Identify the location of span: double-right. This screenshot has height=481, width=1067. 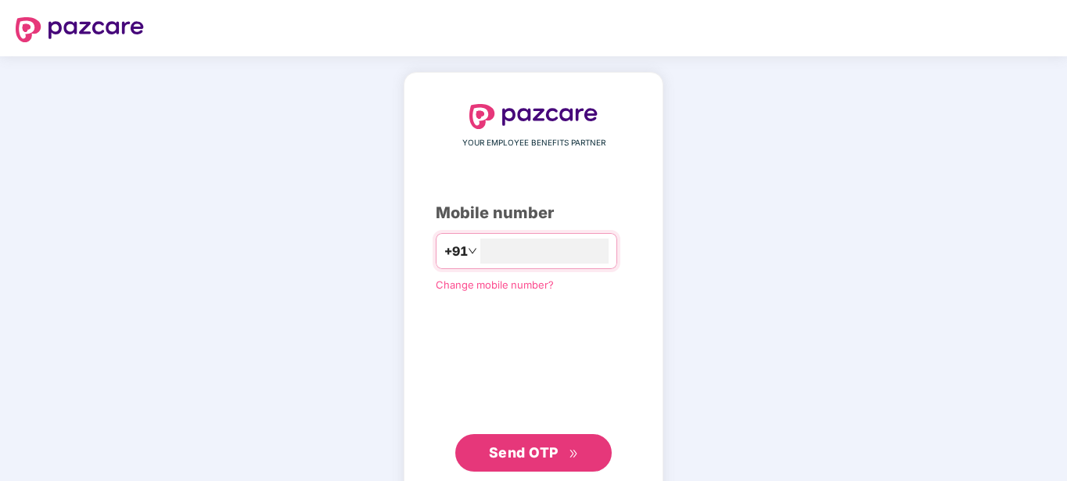
(573, 454).